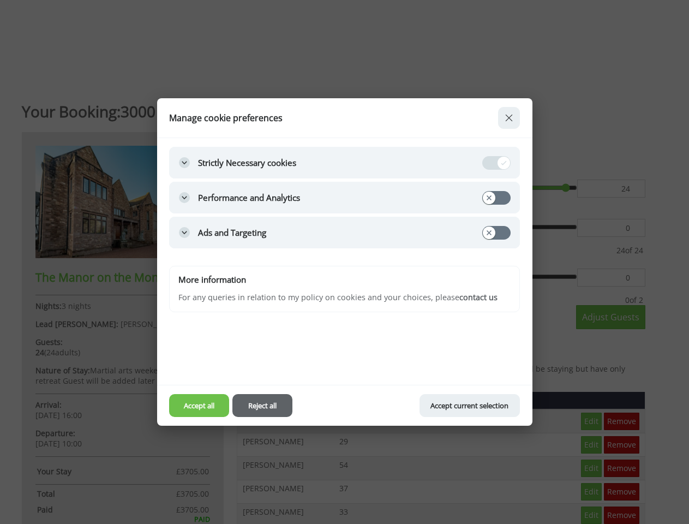 This screenshot has width=689, height=524. Describe the element at coordinates (344, 298) in the screenshot. I see `p: For any queries in relation to my policy on cookies and your choices, please` at that location.